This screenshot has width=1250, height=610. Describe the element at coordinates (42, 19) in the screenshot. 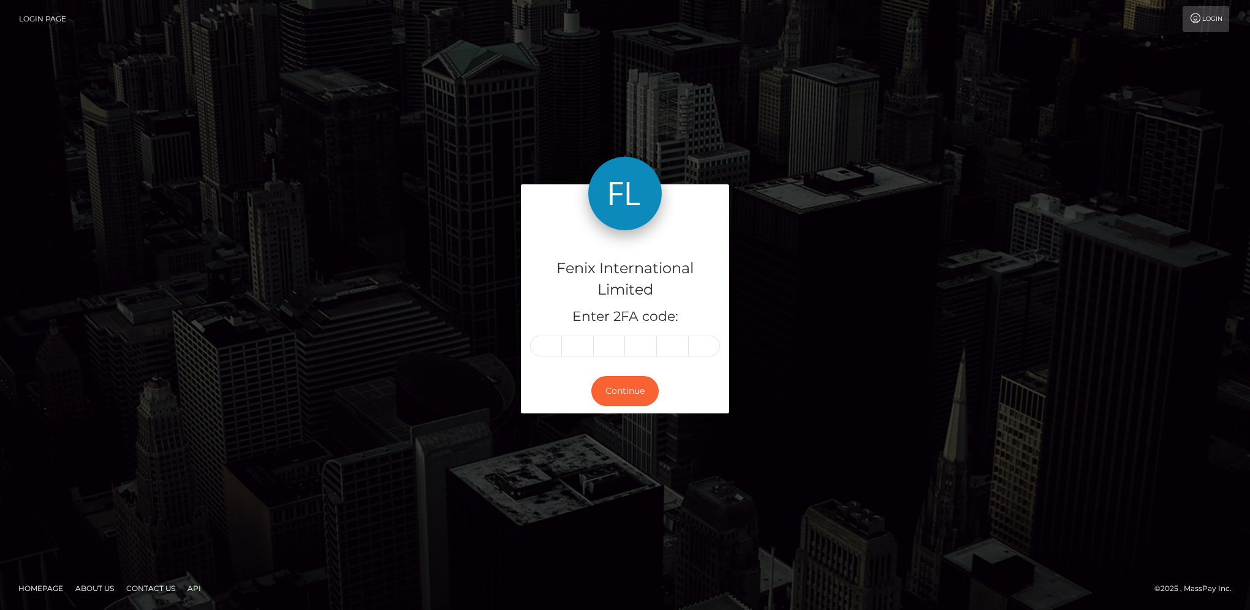

I see `a: Login Page` at that location.